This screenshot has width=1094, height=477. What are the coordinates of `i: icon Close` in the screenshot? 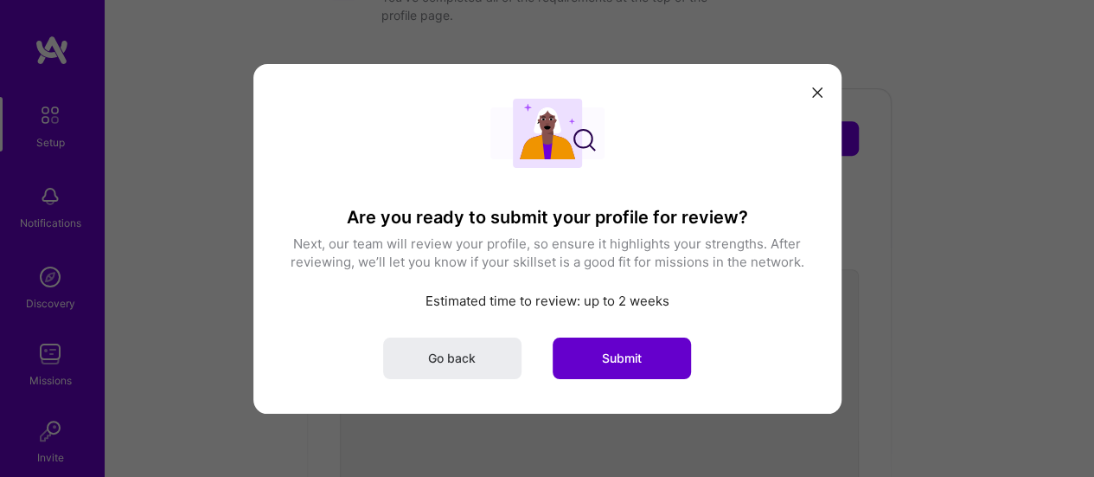 It's located at (817, 93).